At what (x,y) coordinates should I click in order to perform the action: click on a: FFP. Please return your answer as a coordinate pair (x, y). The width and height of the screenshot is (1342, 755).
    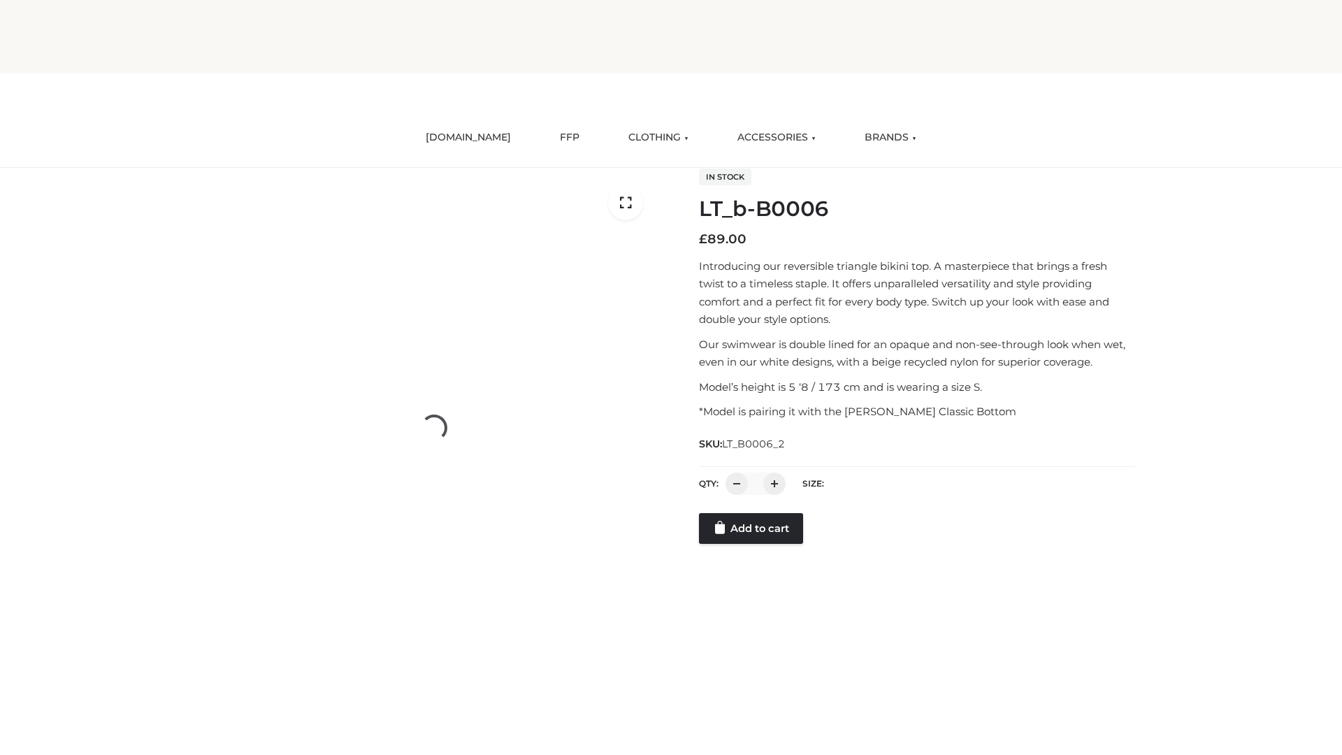
    Looking at the image, I should click on (570, 138).